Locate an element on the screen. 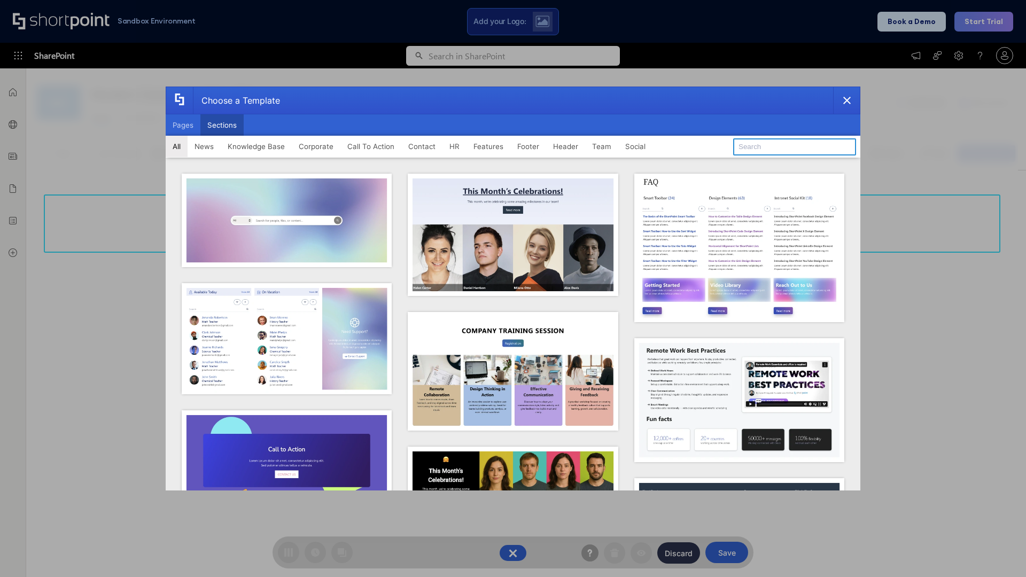 The height and width of the screenshot is (577, 1026). button: Team is located at coordinates (601, 146).